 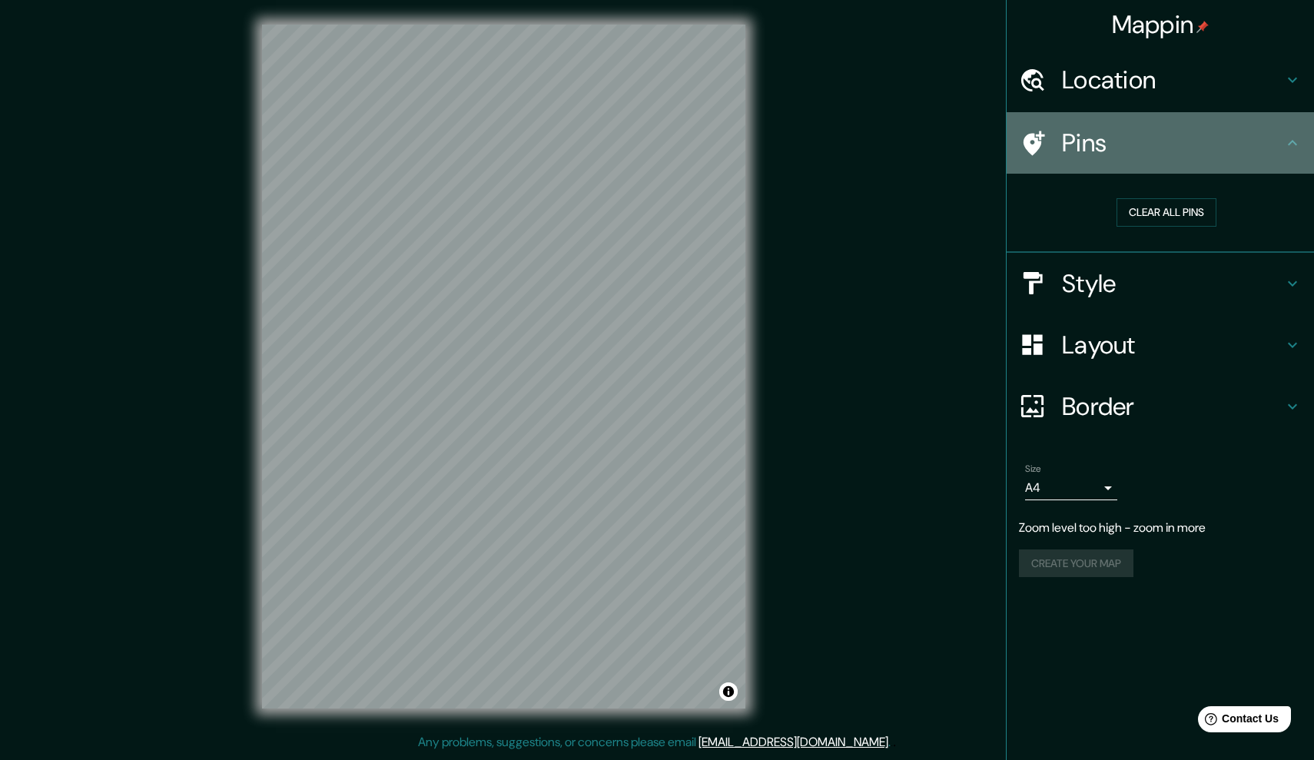 I want to click on p: Zoom level too high - zoom in more, so click(x=1160, y=528).